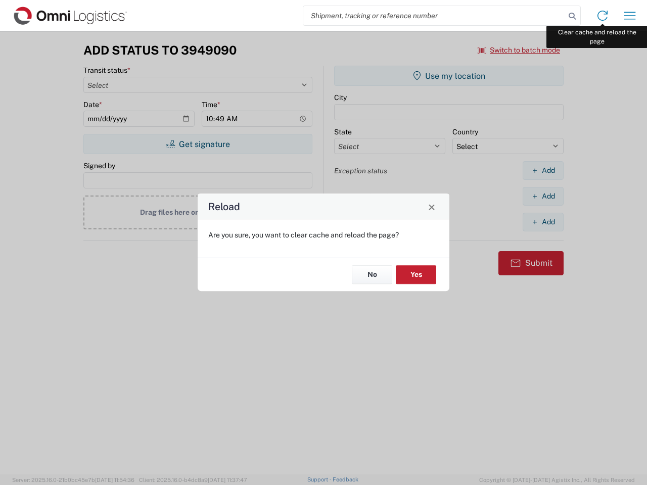 The height and width of the screenshot is (485, 647). I want to click on input: Shipment, tracking or reference number, so click(434, 16).